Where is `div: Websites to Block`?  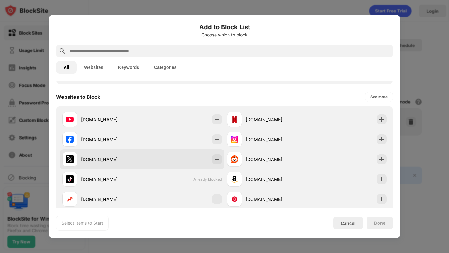 div: Websites to Block is located at coordinates (78, 97).